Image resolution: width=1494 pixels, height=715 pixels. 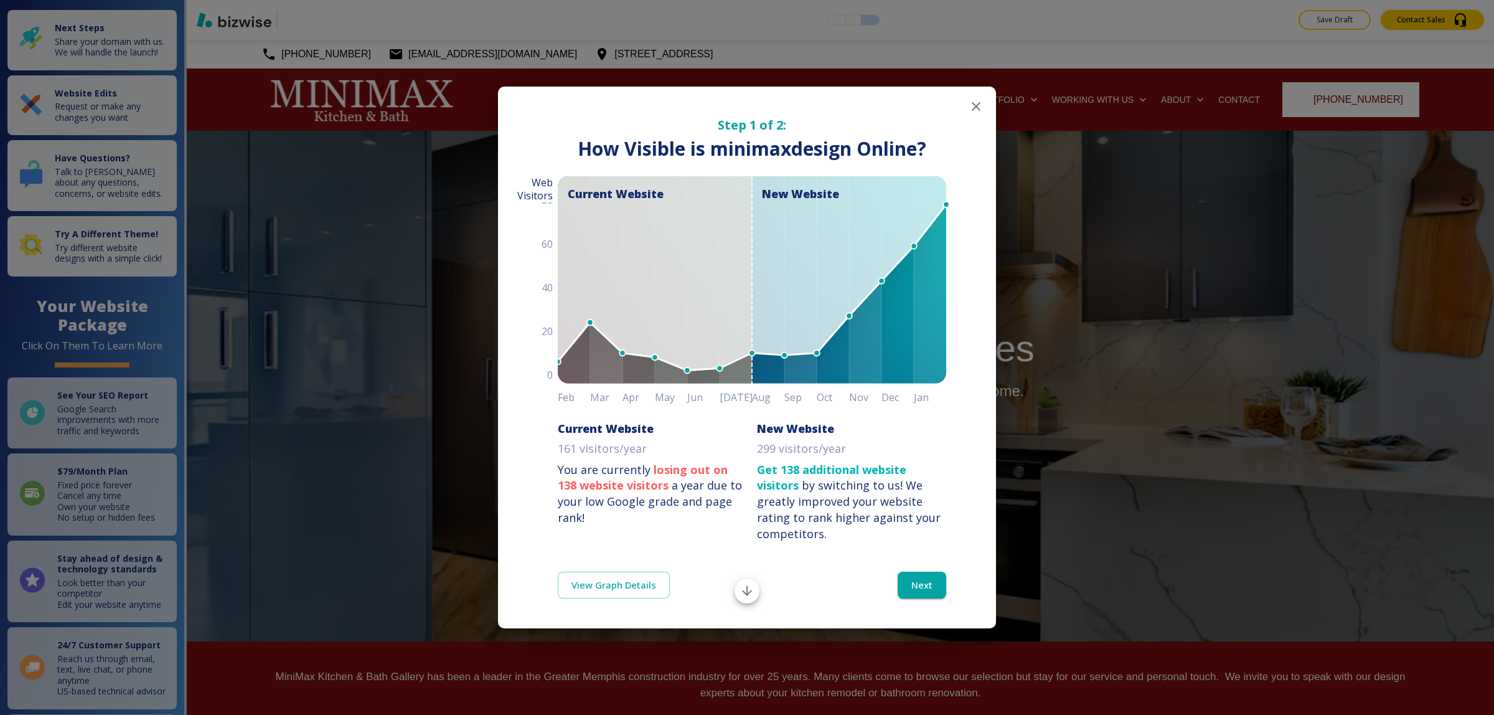 I want to click on strong: Get 138 additional website visitors, so click(x=832, y=477).